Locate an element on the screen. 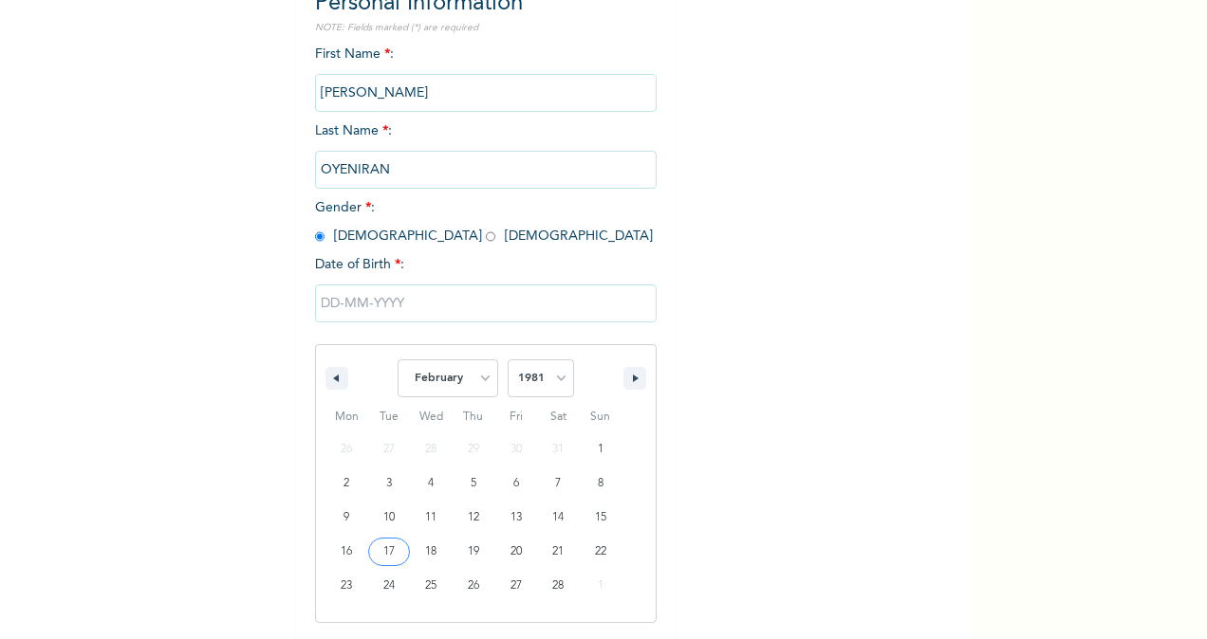 This screenshot has height=639, width=1207. span: 19 is located at coordinates (473, 552).